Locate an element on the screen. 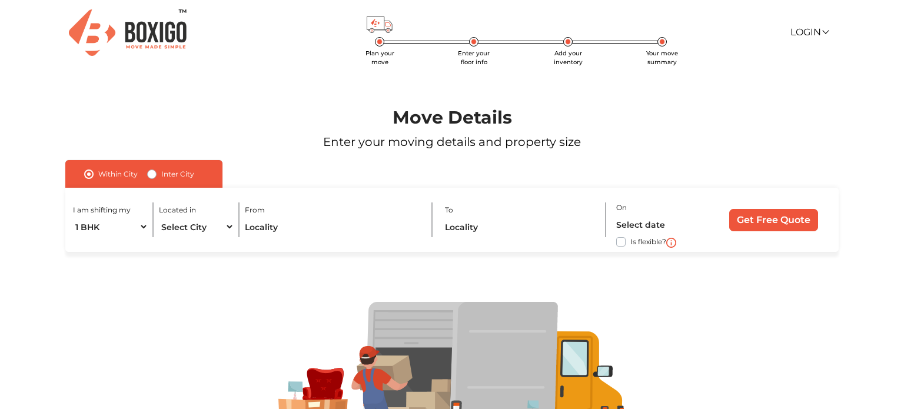  h1: Move Details is located at coordinates (452, 118).